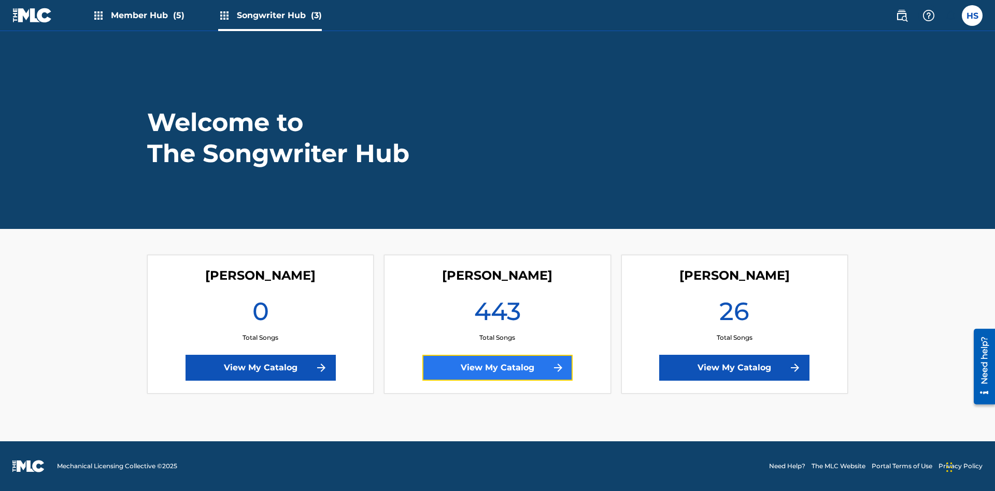 The image size is (995, 491). Describe the element at coordinates (901, 16) in the screenshot. I see `img: search` at that location.